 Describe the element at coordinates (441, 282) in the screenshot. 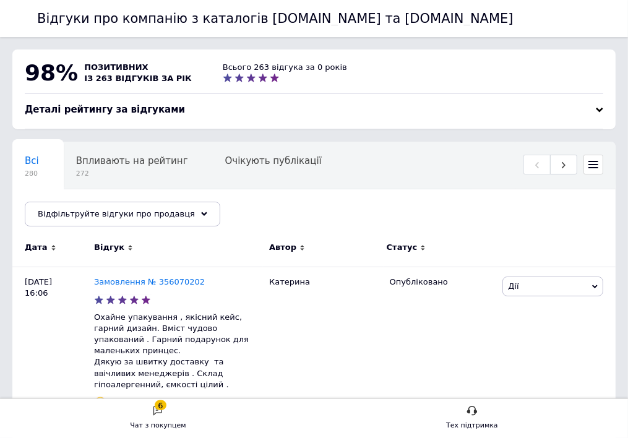

I see `div: Опубліковано` at that location.